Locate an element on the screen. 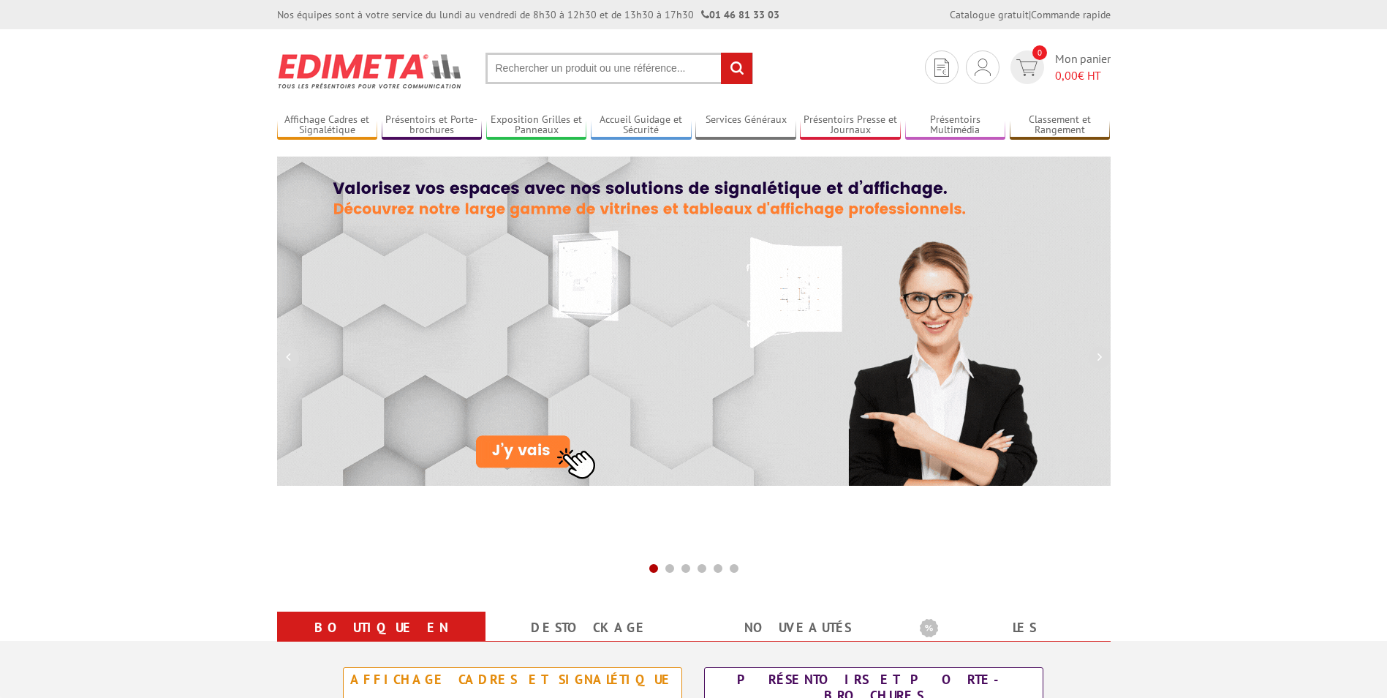 The height and width of the screenshot is (698, 1387). a: Classement et Rangement is located at coordinates (1060, 125).